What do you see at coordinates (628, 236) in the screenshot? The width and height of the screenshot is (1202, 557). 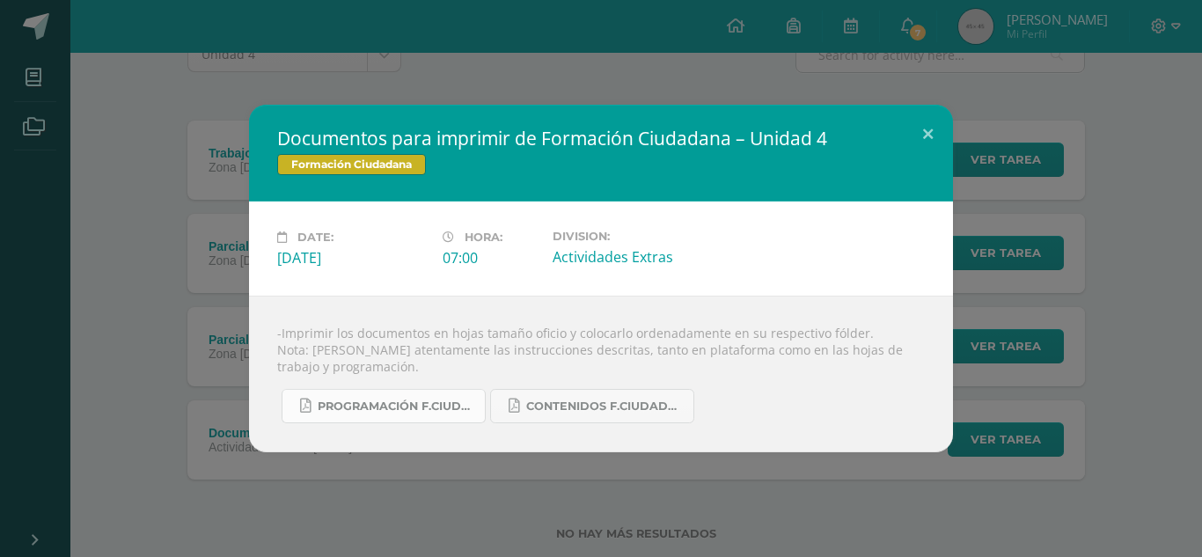 I see `label: Division:` at bounding box center [628, 236].